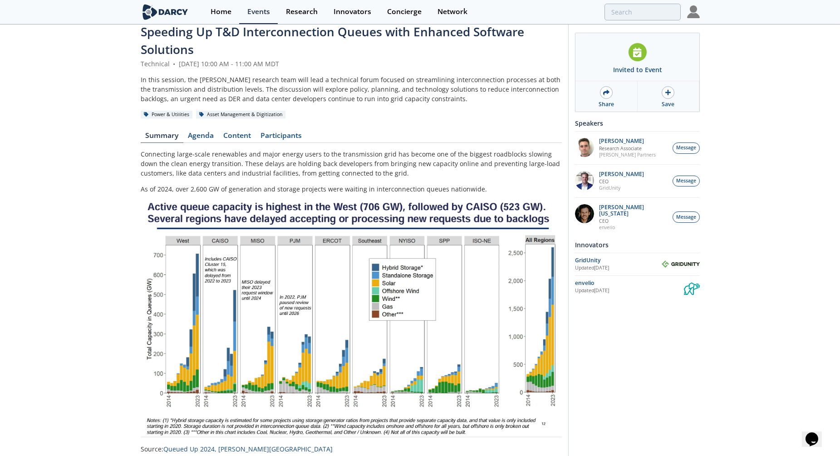 The height and width of the screenshot is (456, 840). What do you see at coordinates (237, 138) in the screenshot?
I see `a: Content` at bounding box center [237, 138].